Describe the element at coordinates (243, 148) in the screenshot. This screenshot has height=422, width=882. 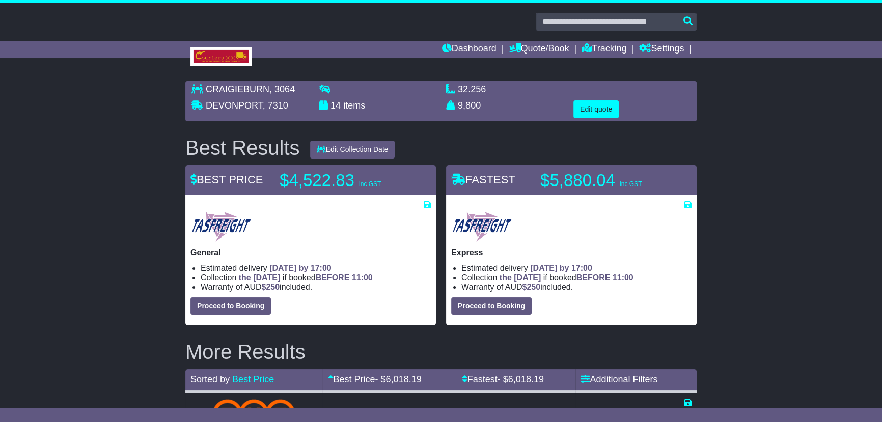
I see `div: Best Results` at that location.